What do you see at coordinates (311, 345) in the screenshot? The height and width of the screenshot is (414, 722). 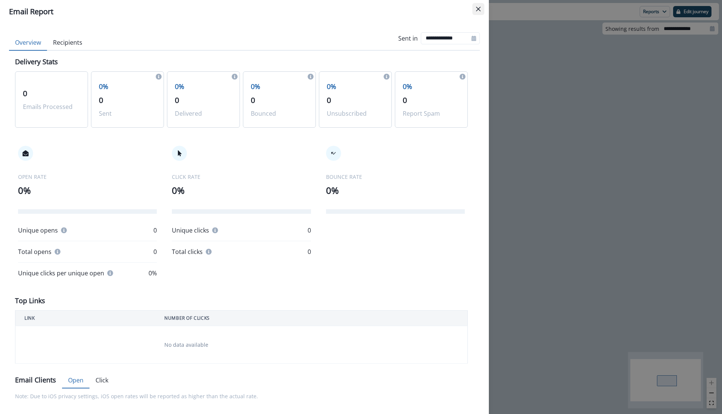 I see `td: No data available` at bounding box center [311, 345].